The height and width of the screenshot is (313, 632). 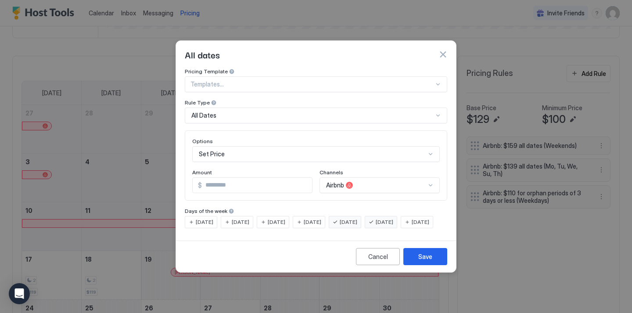 I want to click on span: All dates, so click(x=202, y=54).